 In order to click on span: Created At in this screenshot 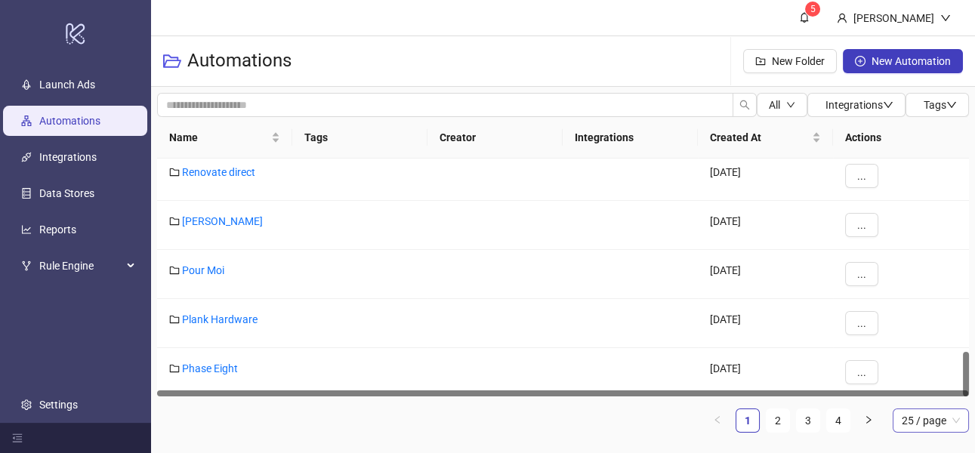, I will do `click(759, 137)`.